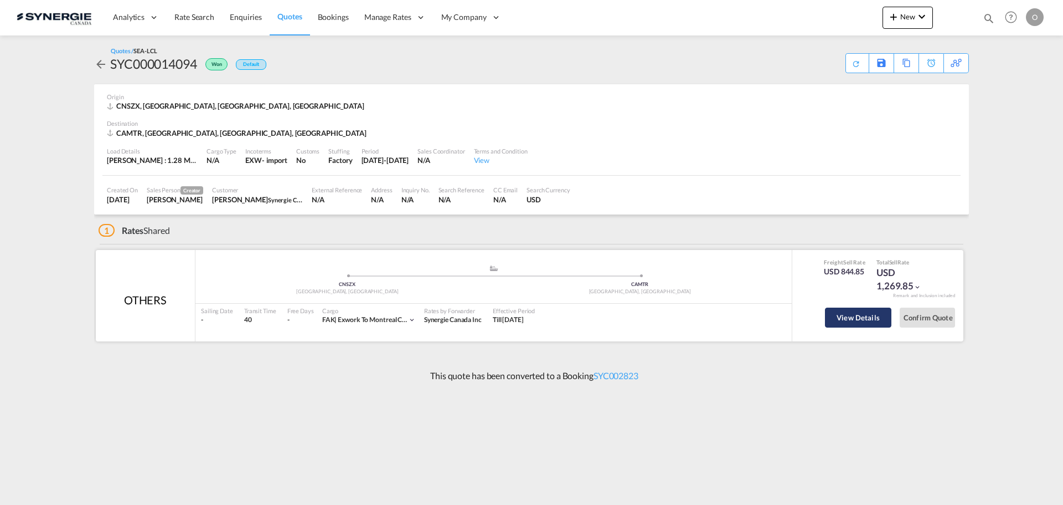 The width and height of the screenshot is (1063, 505). Describe the element at coordinates (506, 189) in the screenshot. I see `div: CC Email` at that location.